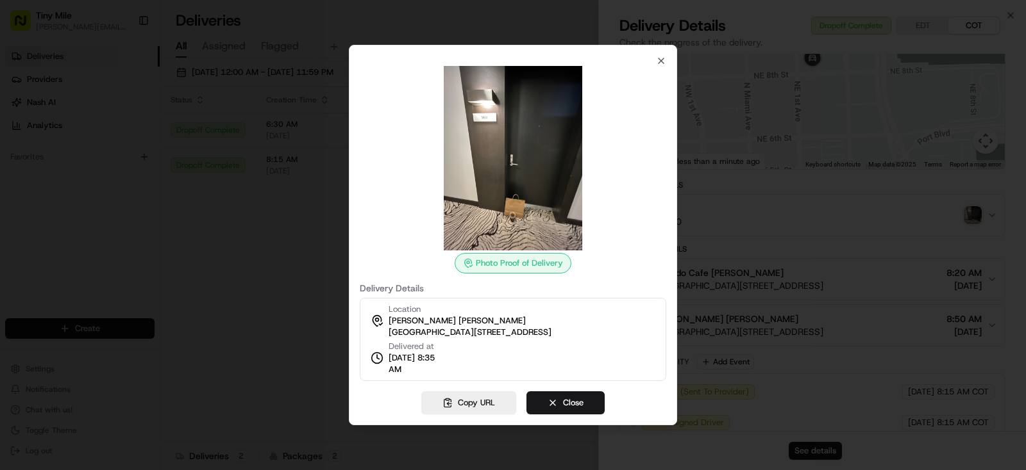 The width and height of the screenshot is (1026, 470). Describe the element at coordinates (62, 192) in the screenshot. I see `span: Knowledge Base` at that location.